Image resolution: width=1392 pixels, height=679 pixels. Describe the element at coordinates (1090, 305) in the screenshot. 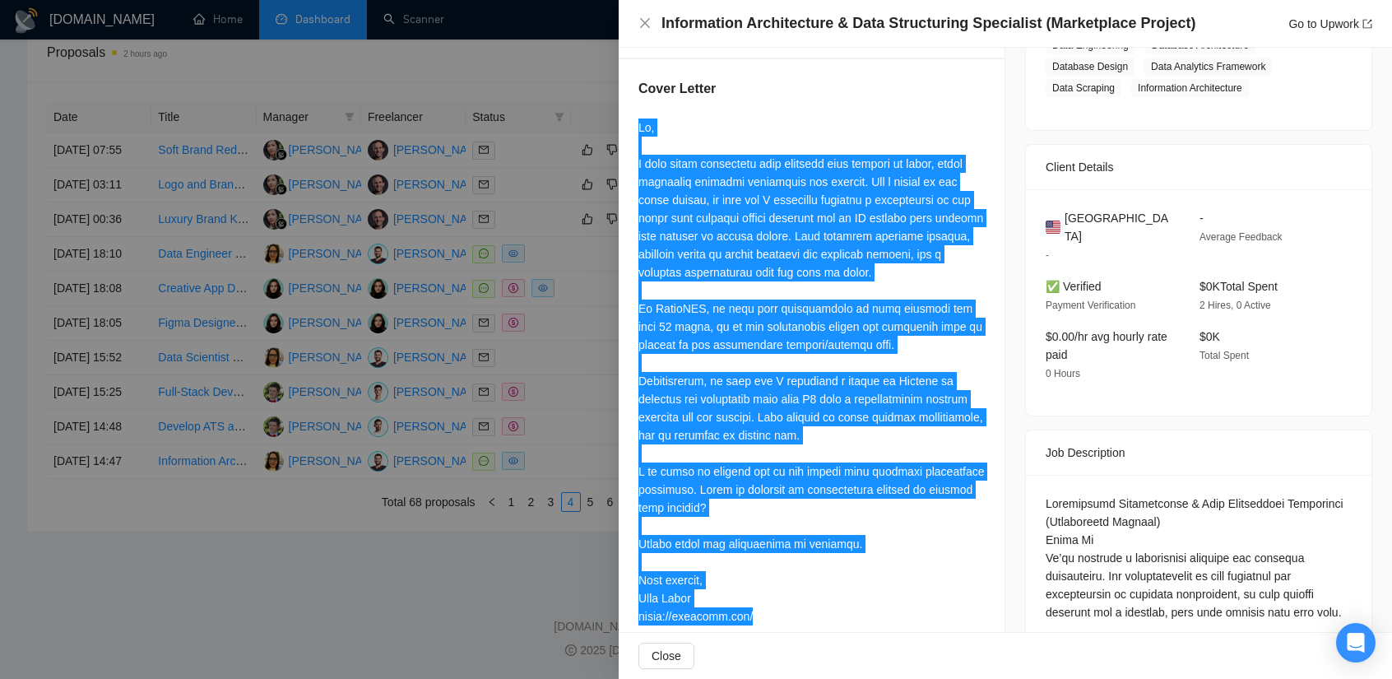

I see `span: Payment Verification` at that location.